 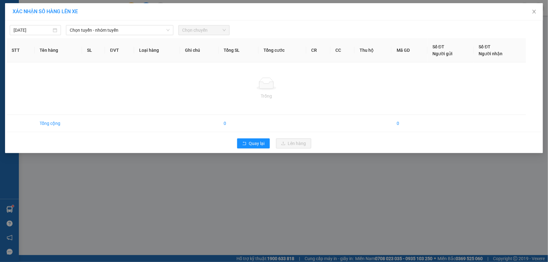 I want to click on div: Trống, so click(x=266, y=96).